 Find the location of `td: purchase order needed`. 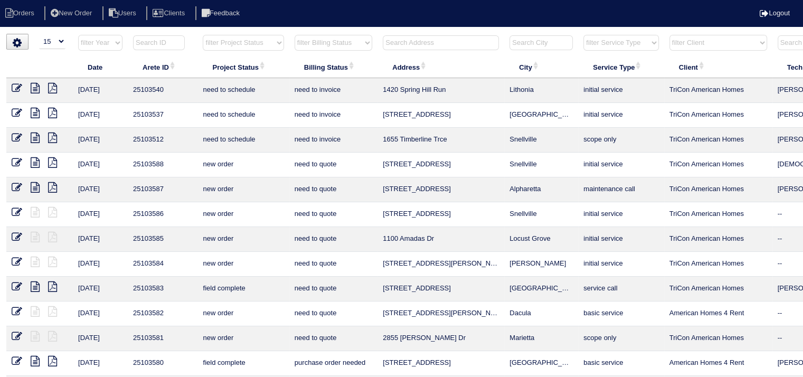

td: purchase order needed is located at coordinates (333, 363).